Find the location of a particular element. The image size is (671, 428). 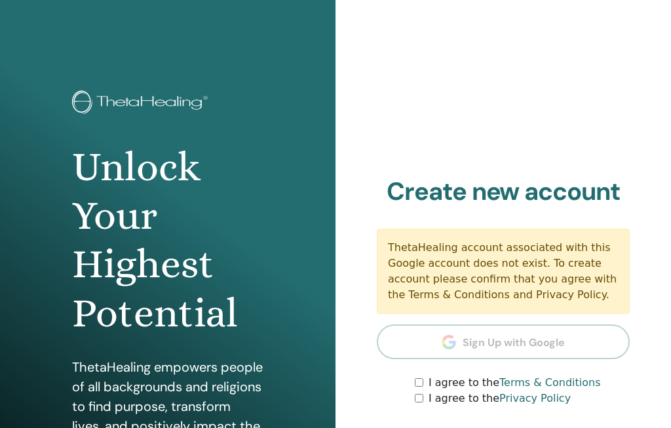

h1: Unlock Your Highest Potential is located at coordinates (167, 240).